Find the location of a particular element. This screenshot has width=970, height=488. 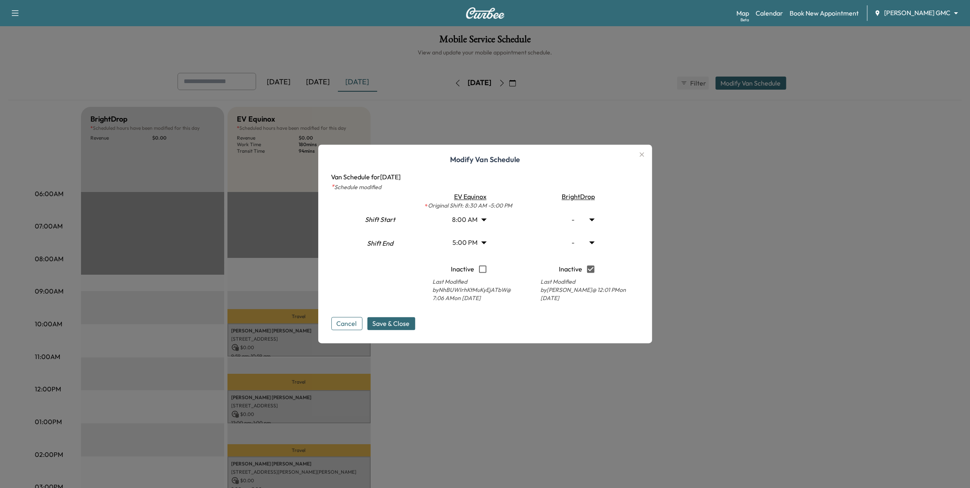

div: Shift End is located at coordinates (380, 247).